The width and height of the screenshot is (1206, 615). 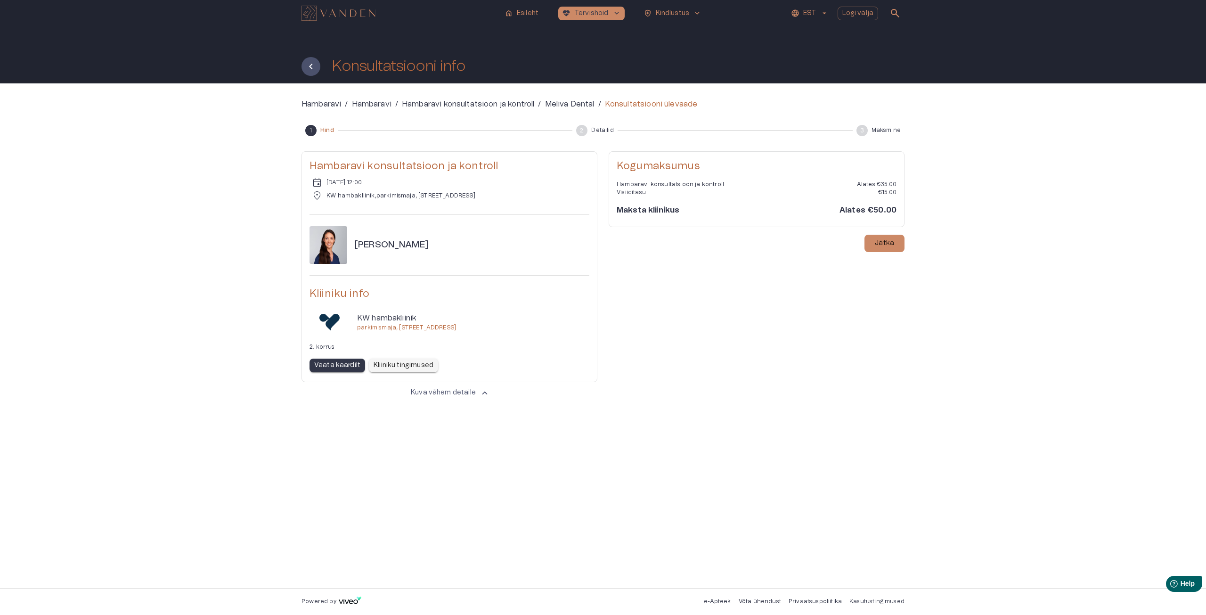 What do you see at coordinates (862, 131) in the screenshot?
I see `text: 3` at bounding box center [862, 131].